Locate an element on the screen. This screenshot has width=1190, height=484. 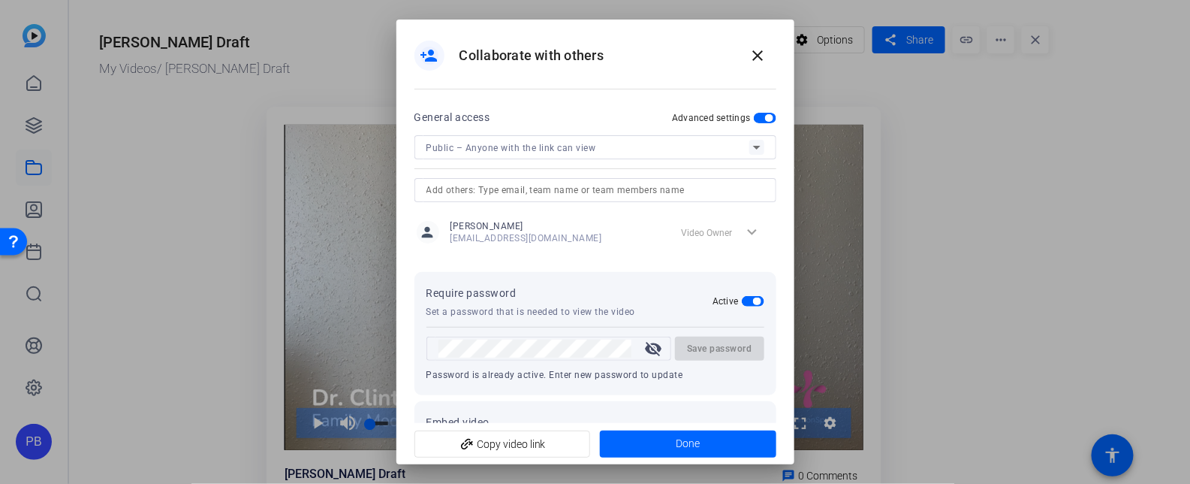
mat-icon: person_add is located at coordinates (430, 56).